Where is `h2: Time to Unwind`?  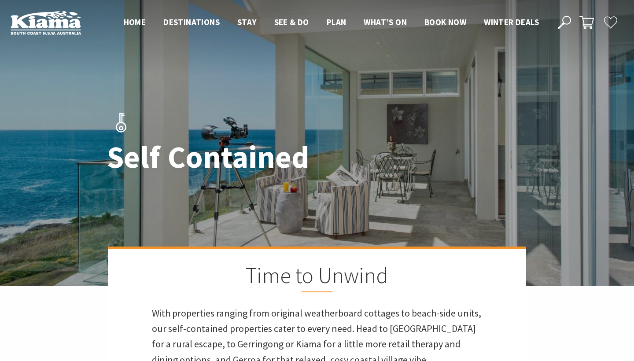
h2: Time to Unwind is located at coordinates (317, 277).